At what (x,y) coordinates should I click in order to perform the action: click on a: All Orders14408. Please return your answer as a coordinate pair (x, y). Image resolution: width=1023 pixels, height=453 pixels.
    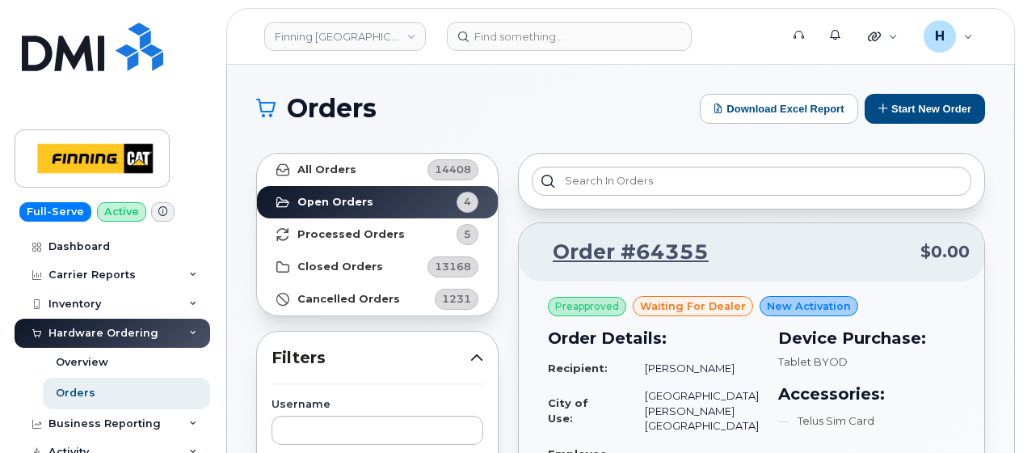
    Looking at the image, I should click on (377, 170).